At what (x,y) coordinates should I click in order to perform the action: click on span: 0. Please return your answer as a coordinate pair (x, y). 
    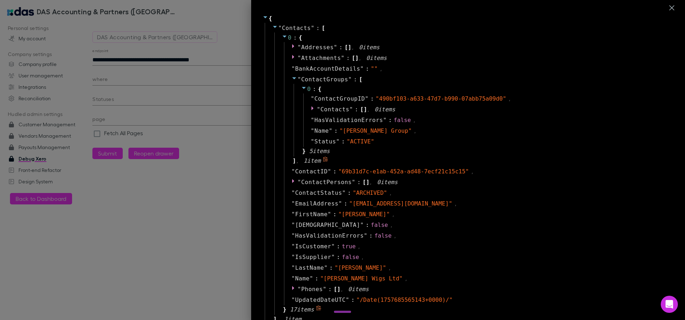
    Looking at the image, I should click on (309, 89).